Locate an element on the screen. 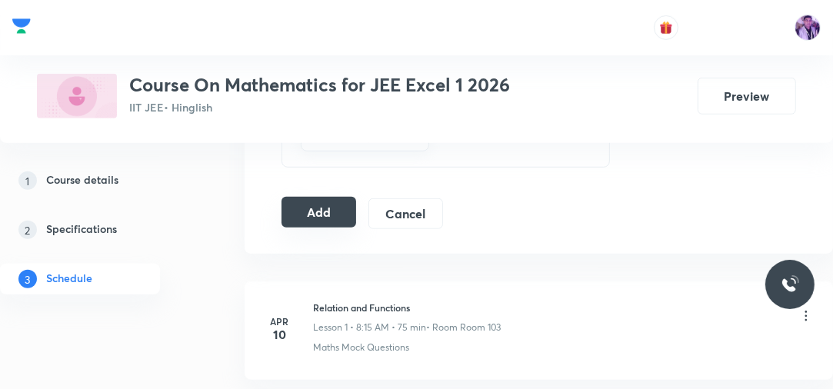 This screenshot has height=389, width=833. button: Add is located at coordinates (318, 212).